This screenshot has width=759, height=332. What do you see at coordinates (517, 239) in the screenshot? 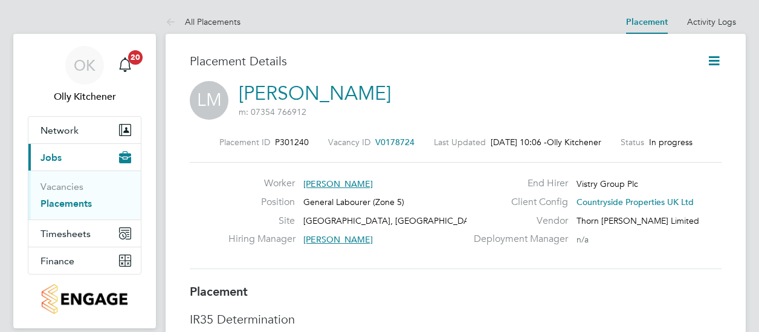
I see `label: Deployment Manager` at bounding box center [517, 239].